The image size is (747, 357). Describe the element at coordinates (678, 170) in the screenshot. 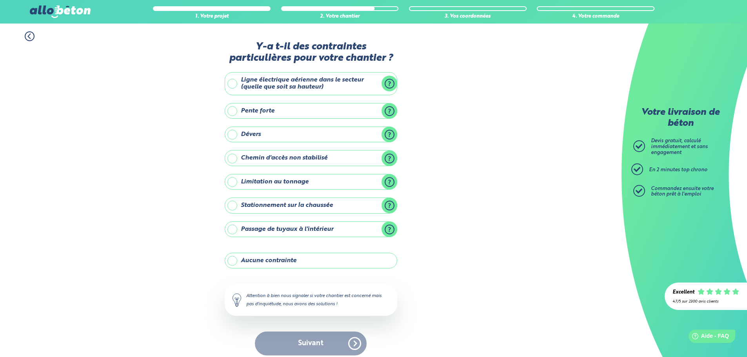

I see `span: En 2 minutes top chrono` at that location.